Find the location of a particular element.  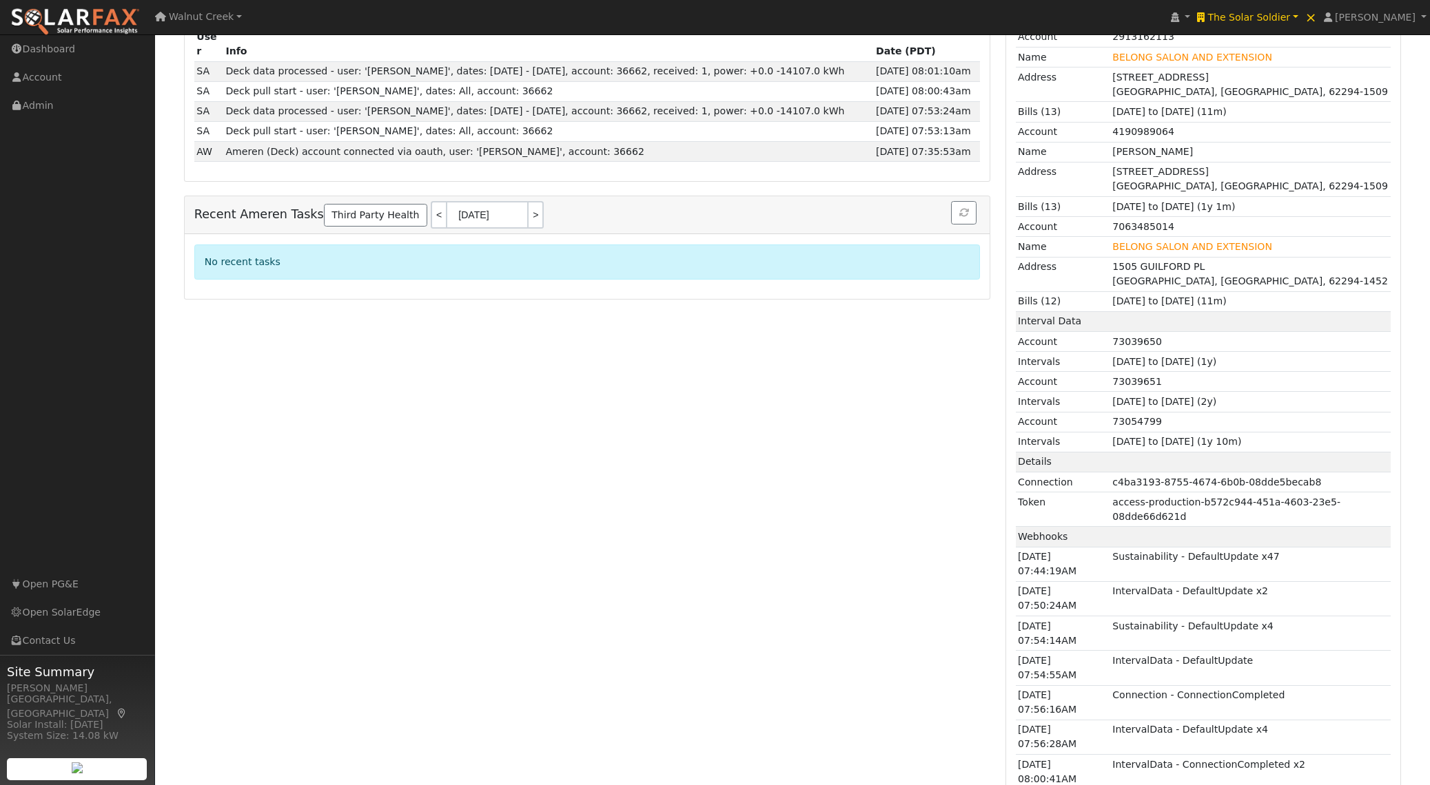

span: Site Summary is located at coordinates (77, 672).